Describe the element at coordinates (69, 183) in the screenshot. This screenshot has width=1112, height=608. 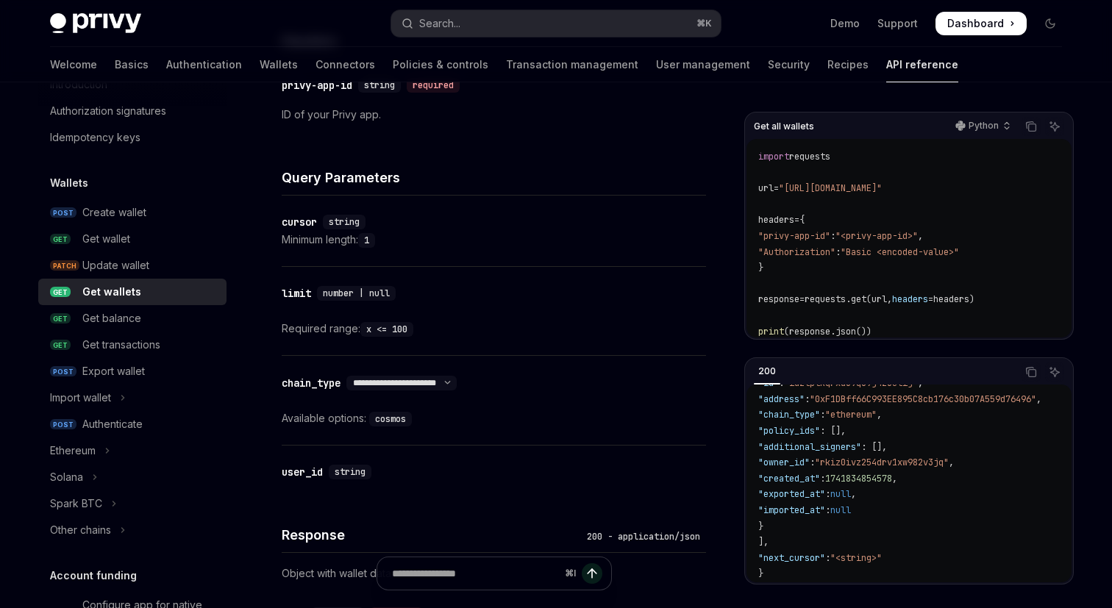
I see `h5: Wallets` at that location.